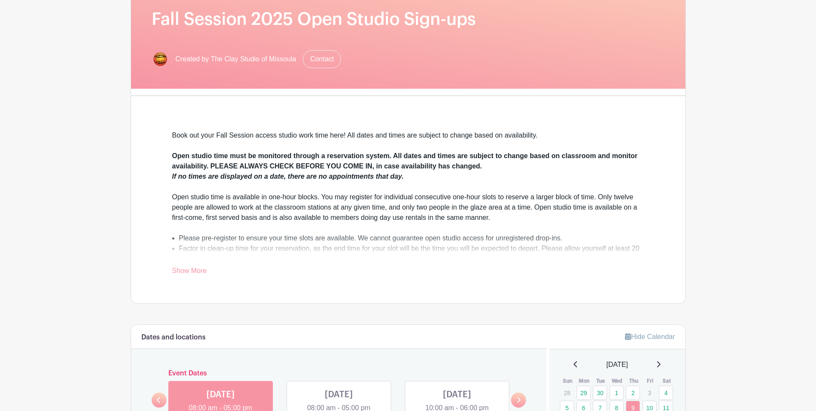 The image size is (816, 411). What do you see at coordinates (160, 59) in the screenshot?
I see `img: New%20Sticker.png` at bounding box center [160, 59].